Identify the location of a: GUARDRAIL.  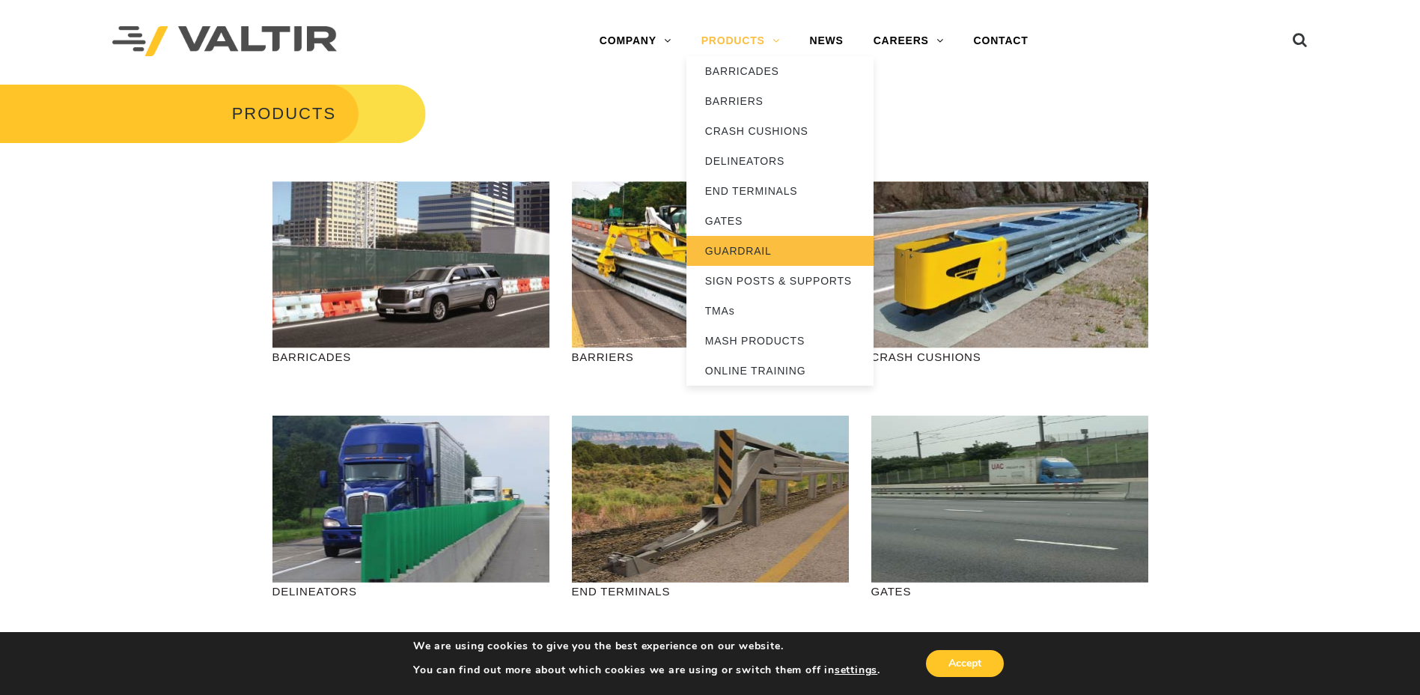
(780, 251).